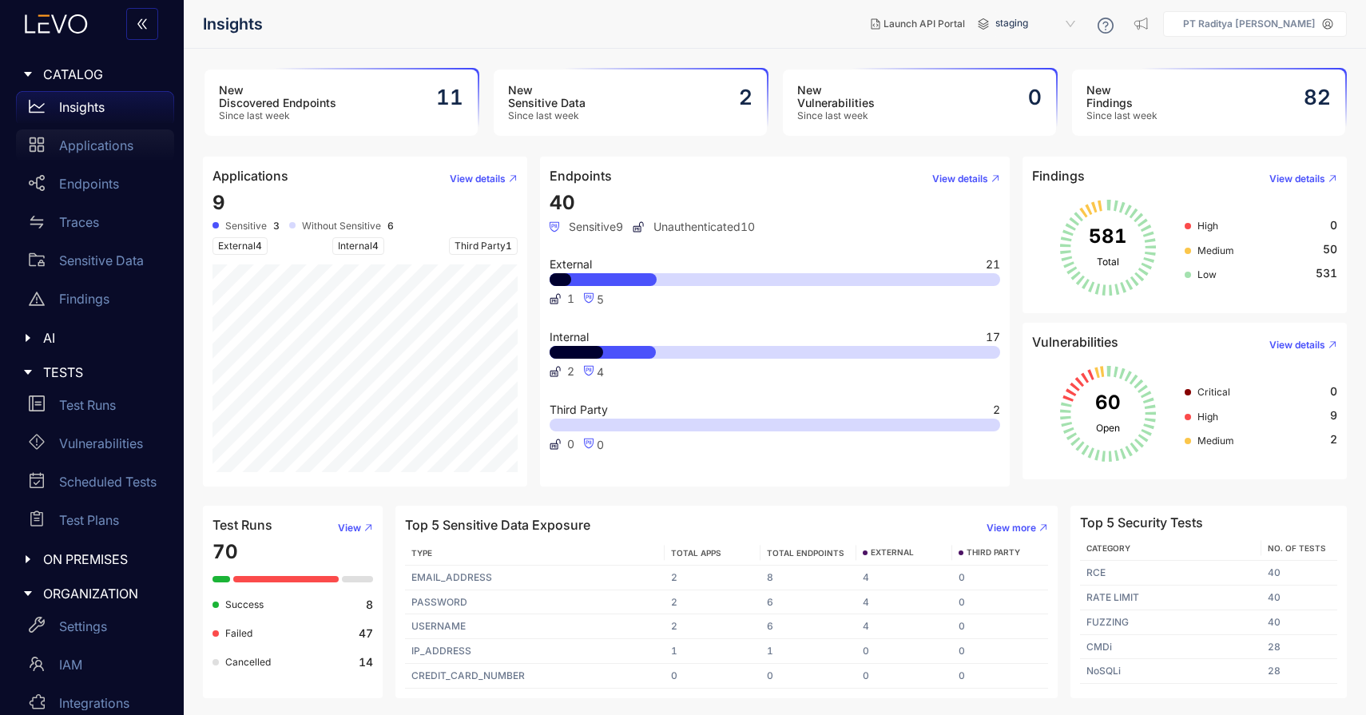 Image resolution: width=1366 pixels, height=715 pixels. Describe the element at coordinates (248, 661) in the screenshot. I see `span: Cancelled` at that location.